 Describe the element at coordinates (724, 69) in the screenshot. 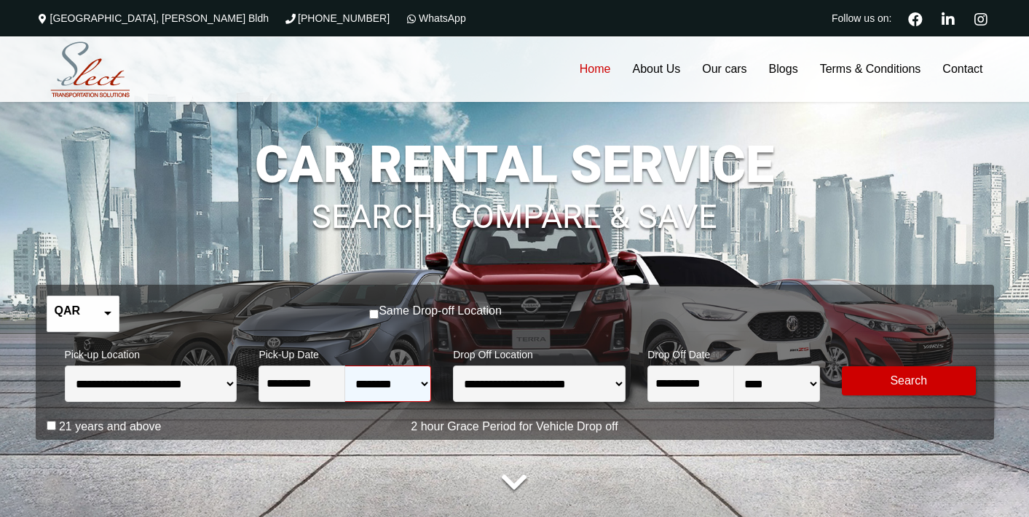

I see `a: Our cars` at that location.